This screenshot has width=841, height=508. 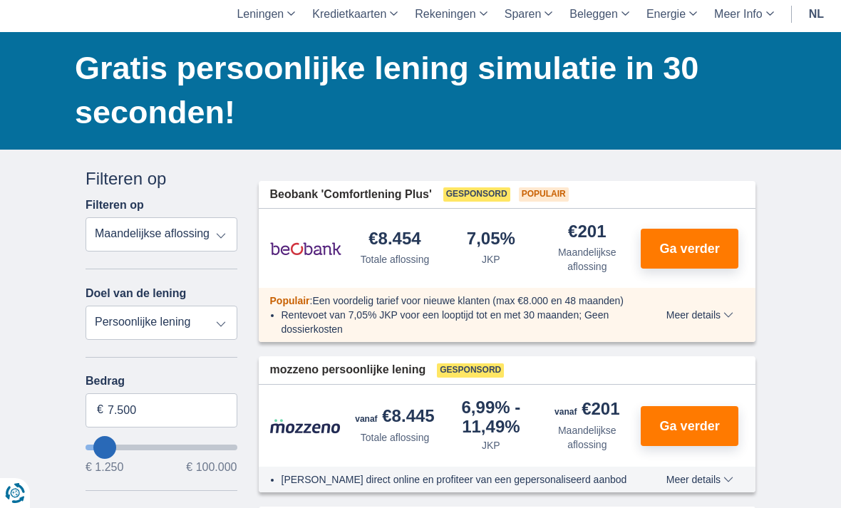 What do you see at coordinates (348, 370) in the screenshot?
I see `span: mozzeno persoonlijke lening` at bounding box center [348, 370].